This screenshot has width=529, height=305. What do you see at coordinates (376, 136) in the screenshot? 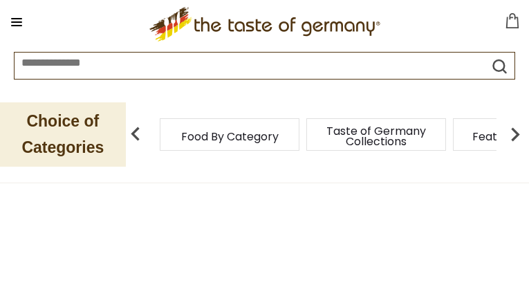
I see `a: Taste of Germany Collections` at bounding box center [376, 136].